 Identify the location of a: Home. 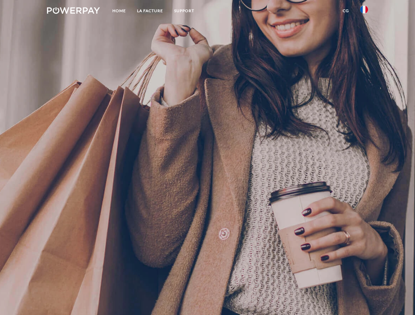
(119, 11).